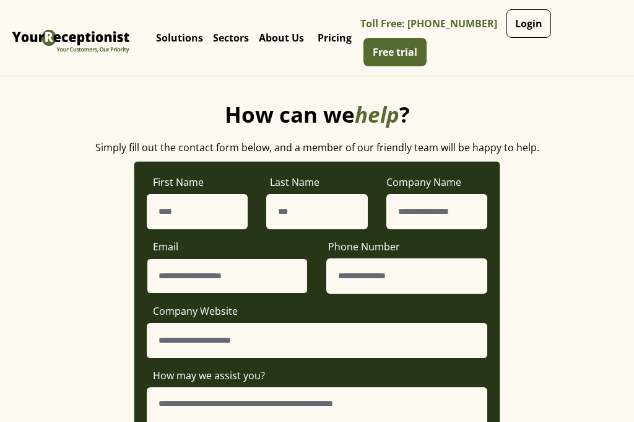  Describe the element at coordinates (334, 38) in the screenshot. I see `a: Pricing` at that location.